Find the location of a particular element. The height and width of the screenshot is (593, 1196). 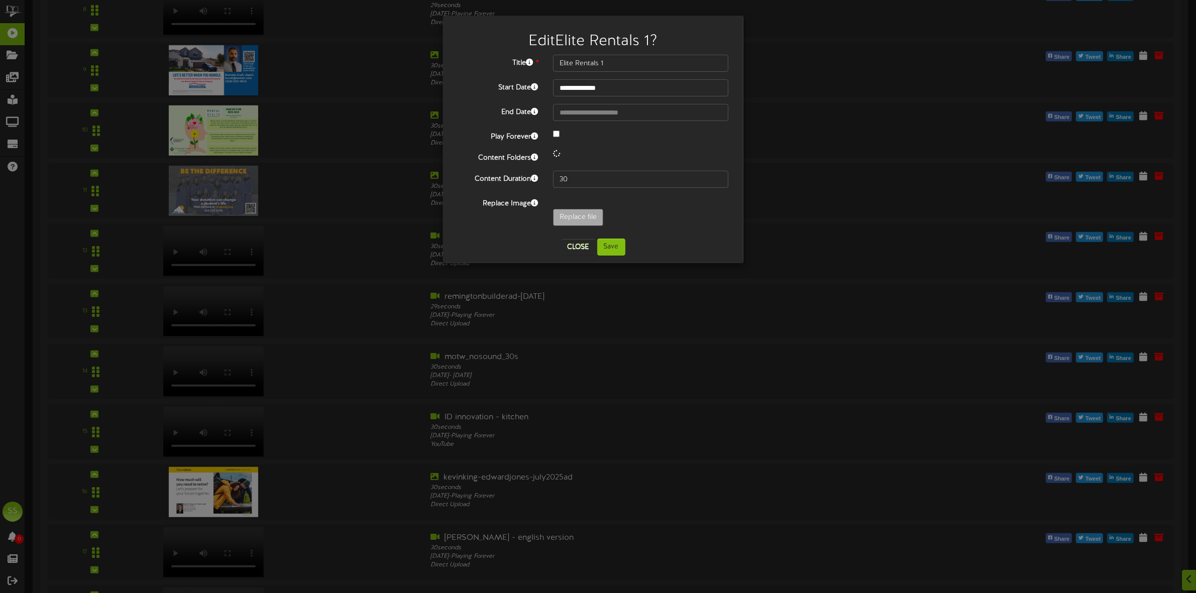

h2: Edit Elite Rentals 1 ? is located at coordinates (593, 41).